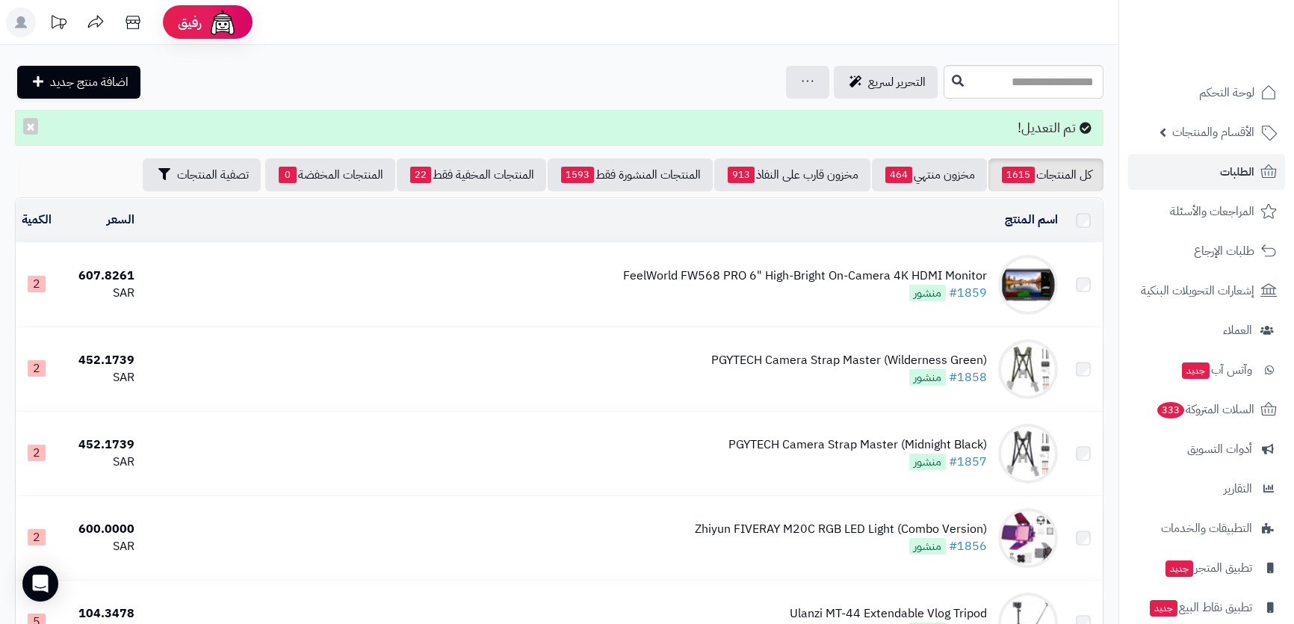  I want to click on span: رفيق, so click(190, 22).